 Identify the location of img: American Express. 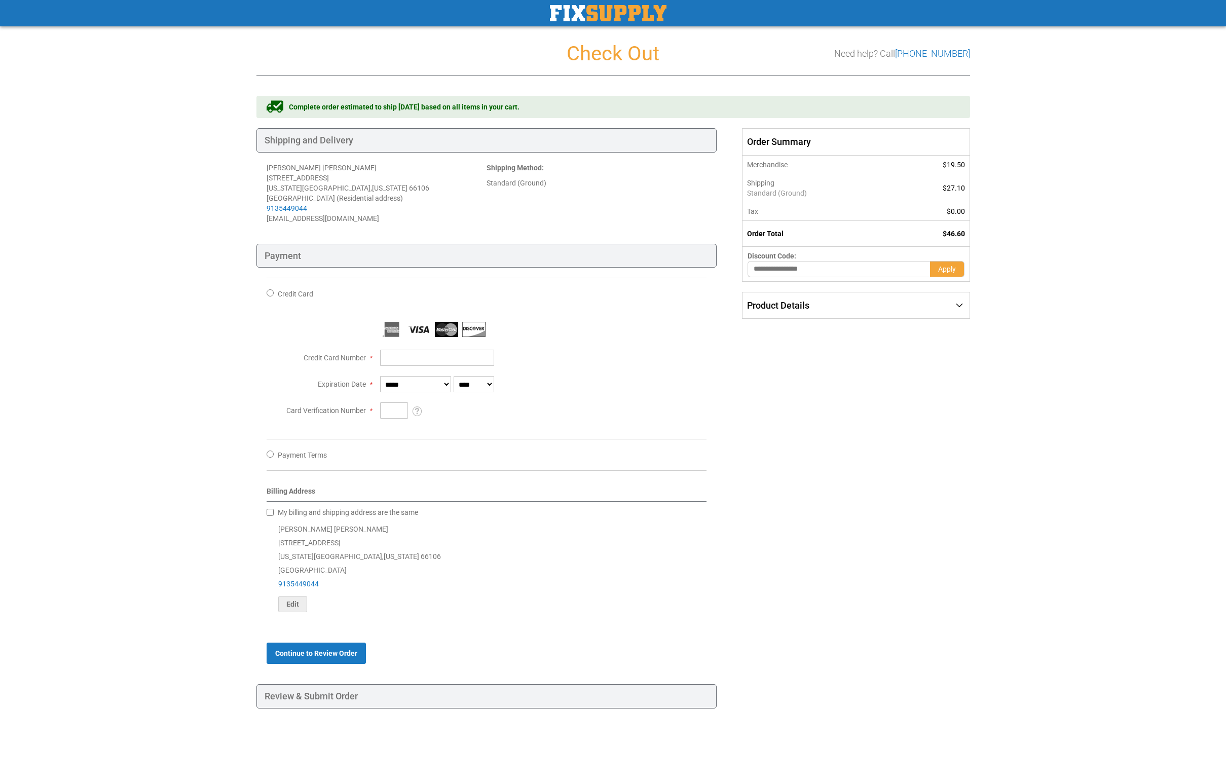
(392, 329).